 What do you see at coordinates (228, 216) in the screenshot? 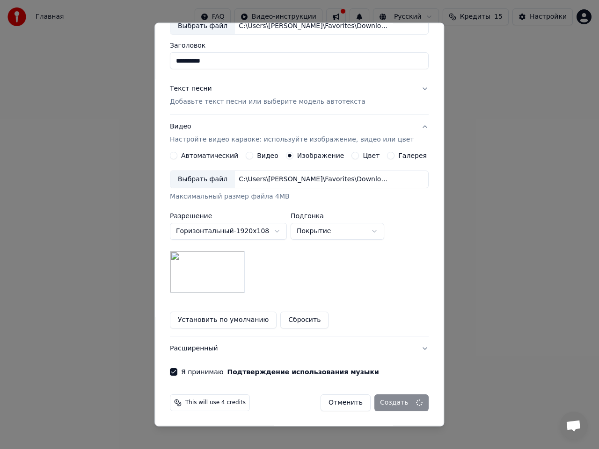
I see `label: Разрешение` at bounding box center [228, 216].